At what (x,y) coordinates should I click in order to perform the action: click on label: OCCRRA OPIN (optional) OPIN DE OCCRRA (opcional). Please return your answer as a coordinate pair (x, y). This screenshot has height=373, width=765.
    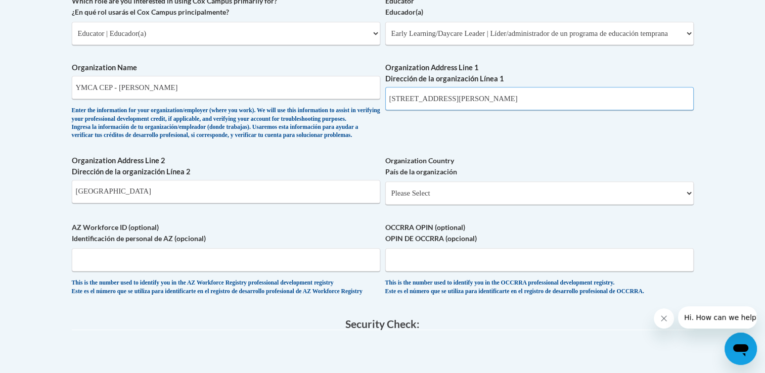
    Looking at the image, I should click on (539, 233).